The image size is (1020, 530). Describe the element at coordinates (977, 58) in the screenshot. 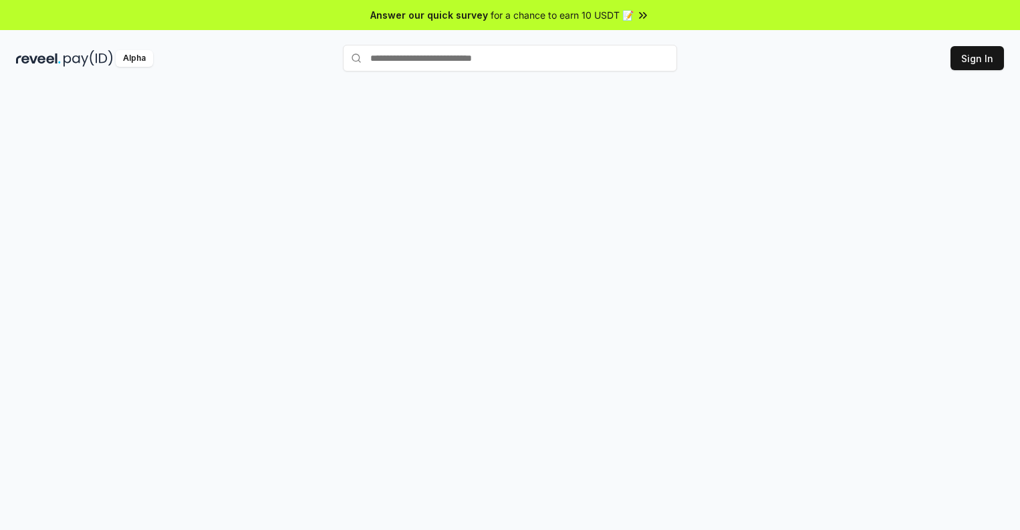

I see `button: Sign In` at that location.